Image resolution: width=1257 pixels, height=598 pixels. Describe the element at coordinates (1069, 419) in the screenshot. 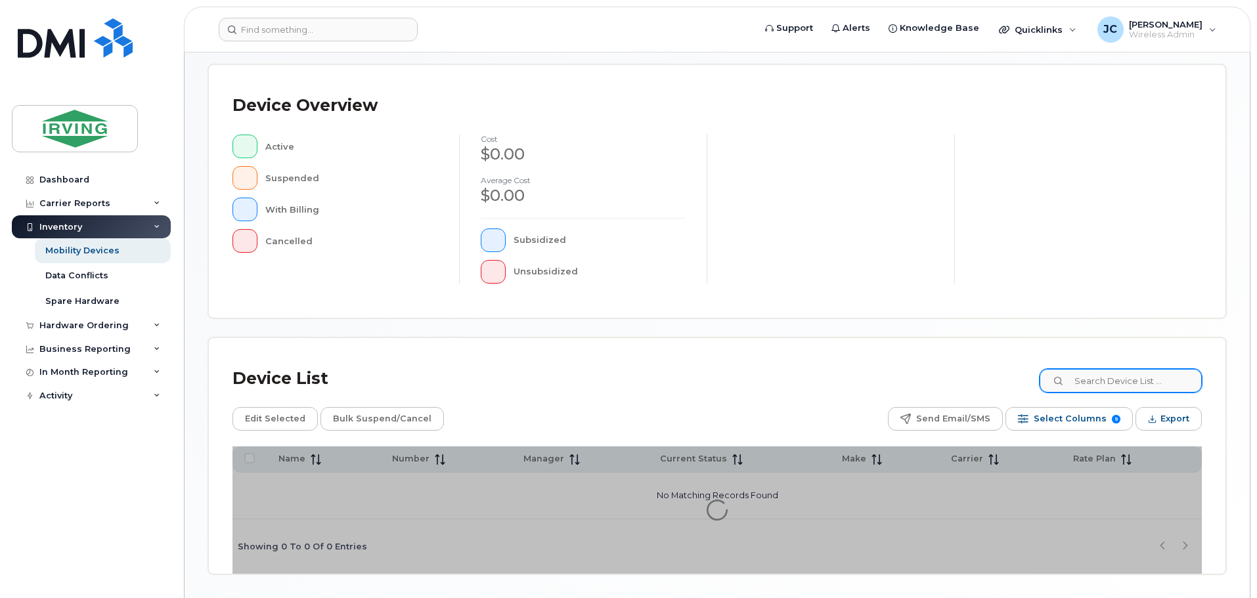

I see `span: Select Columns` at that location.